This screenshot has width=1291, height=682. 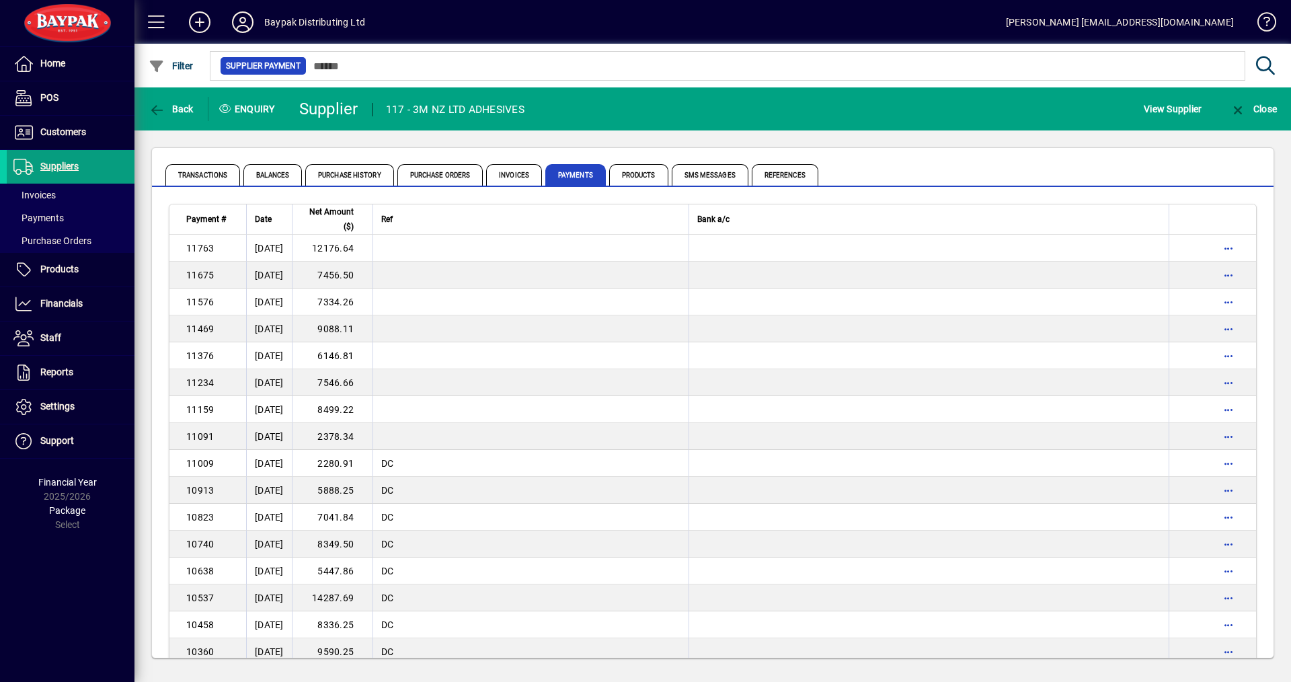 I want to click on a: Knowledge Base, so click(x=1260, y=24).